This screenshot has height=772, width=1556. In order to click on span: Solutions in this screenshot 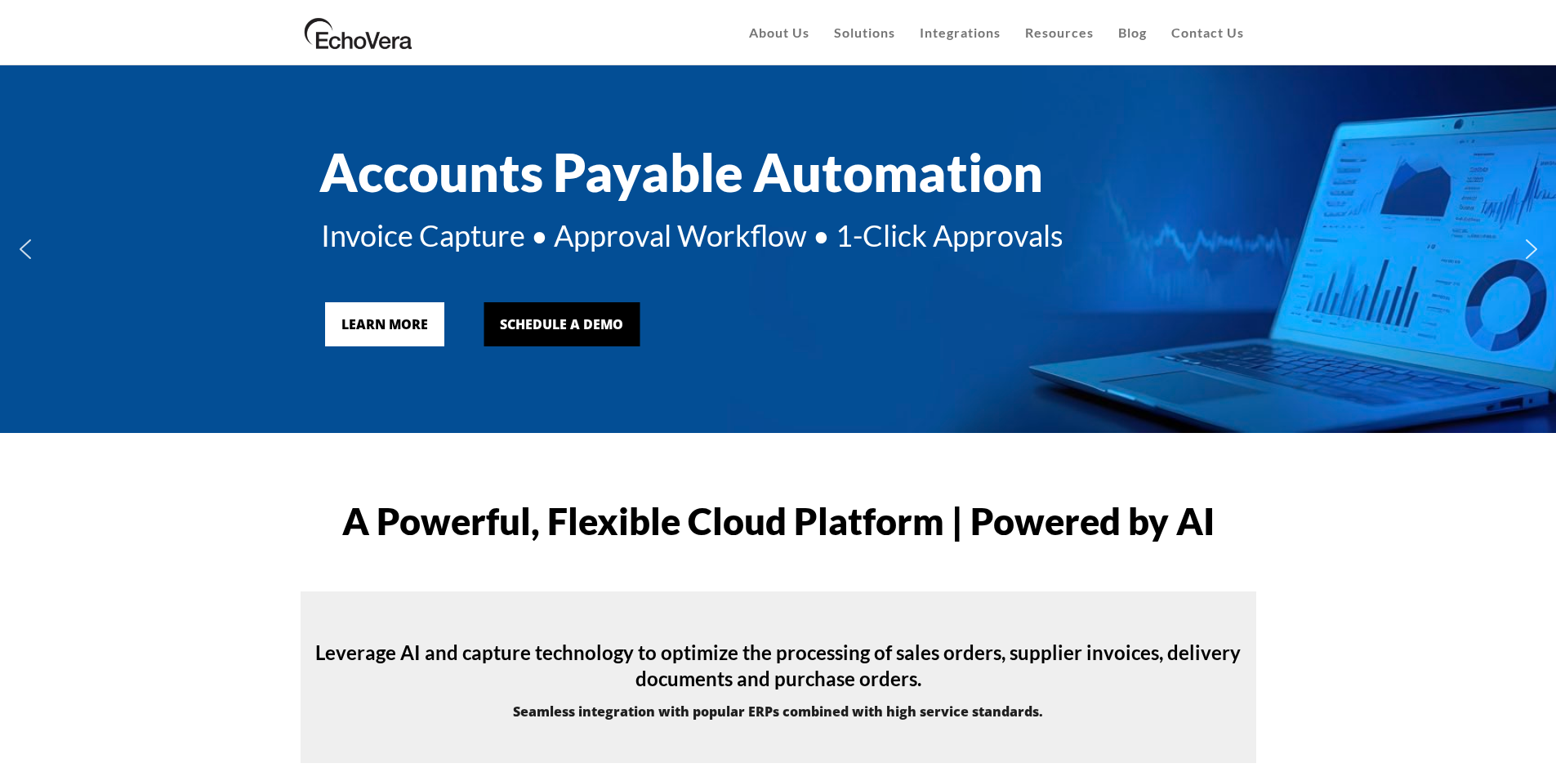, I will do `click(864, 32)`.